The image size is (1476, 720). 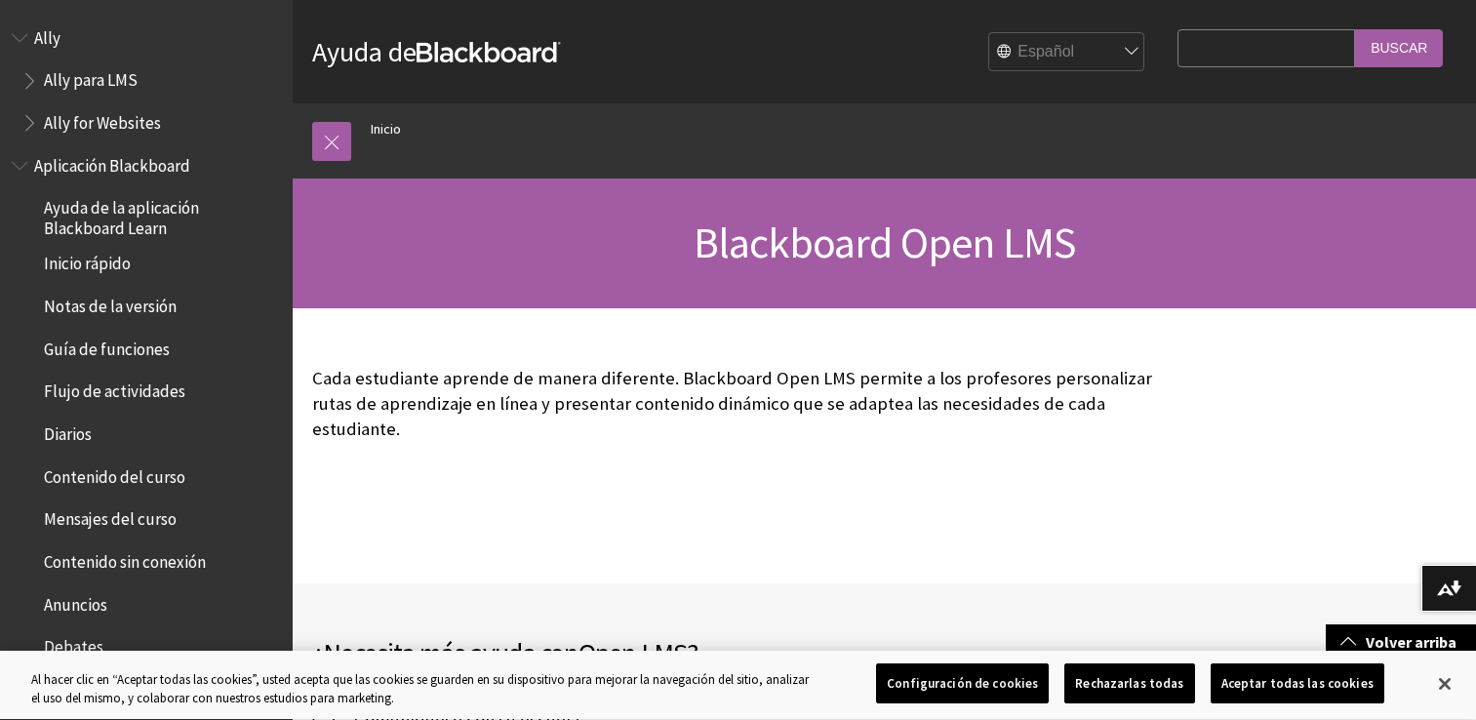 What do you see at coordinates (67, 430) in the screenshot?
I see `span: Diarios` at bounding box center [67, 430].